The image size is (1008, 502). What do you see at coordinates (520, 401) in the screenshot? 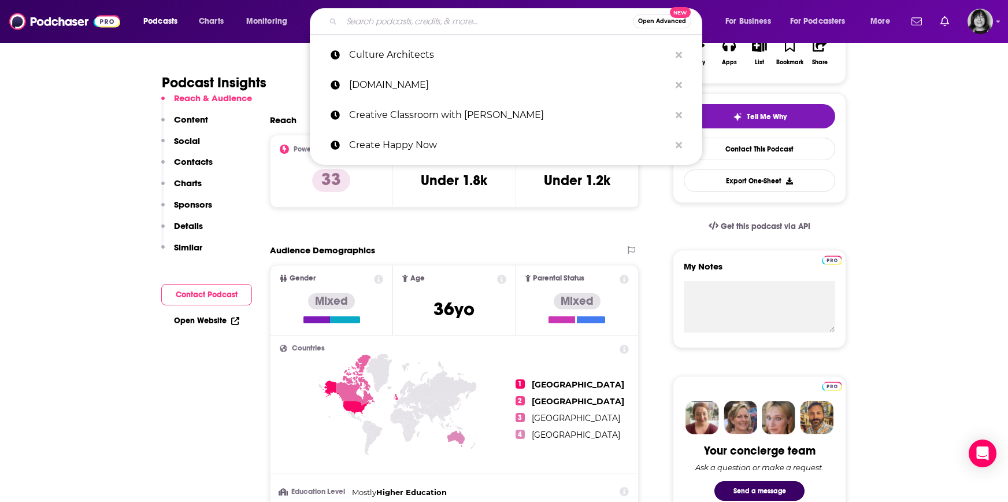
I see `span: 2` at bounding box center [520, 401].